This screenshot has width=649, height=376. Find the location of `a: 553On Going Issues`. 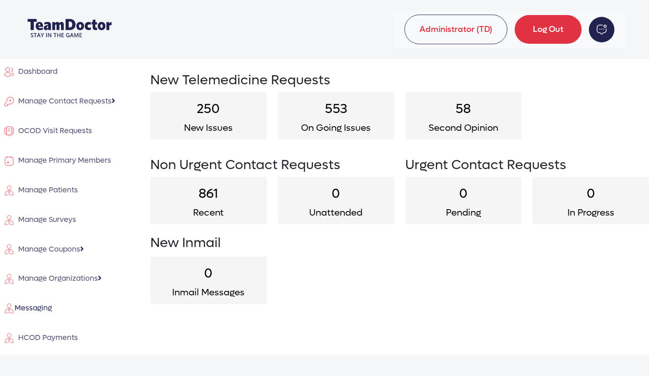

a: 553On Going Issues is located at coordinates (336, 116).